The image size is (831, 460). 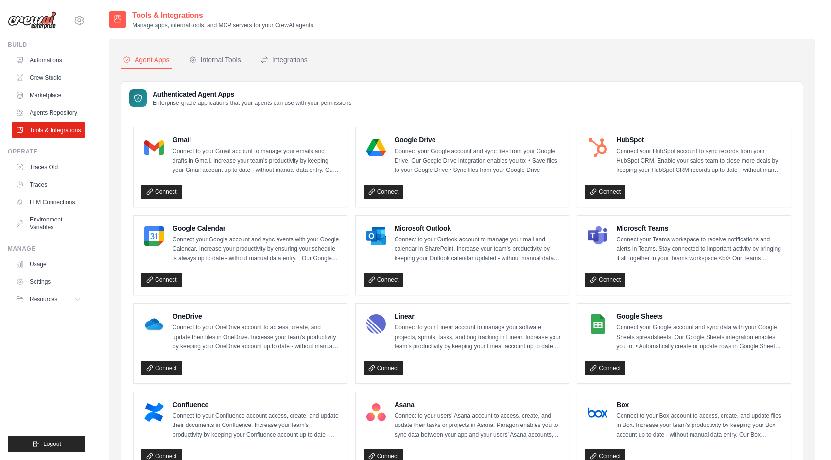 I want to click on h4: Microsoft Teams, so click(x=700, y=229).